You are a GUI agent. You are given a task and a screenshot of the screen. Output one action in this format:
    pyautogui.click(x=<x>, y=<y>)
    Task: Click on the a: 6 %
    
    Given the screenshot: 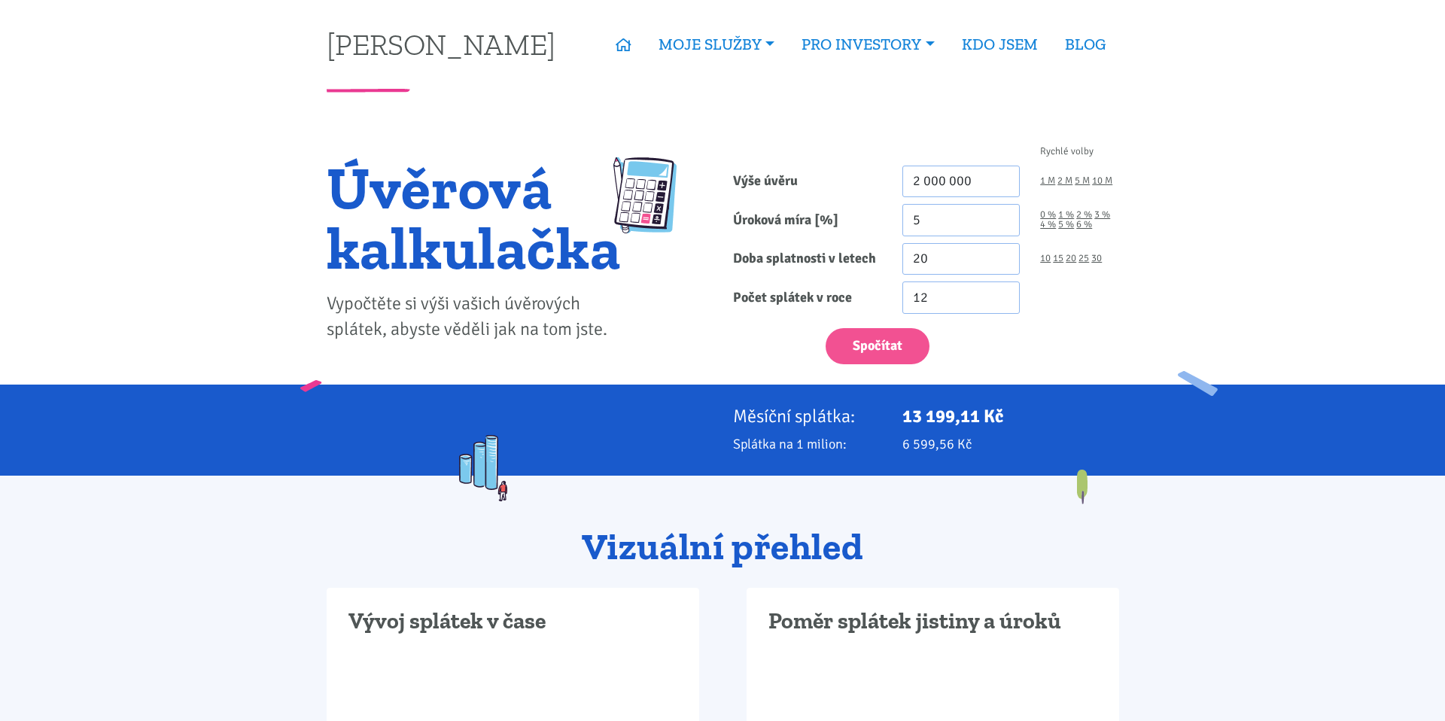 What is the action you would take?
    pyautogui.click(x=1084, y=224)
    